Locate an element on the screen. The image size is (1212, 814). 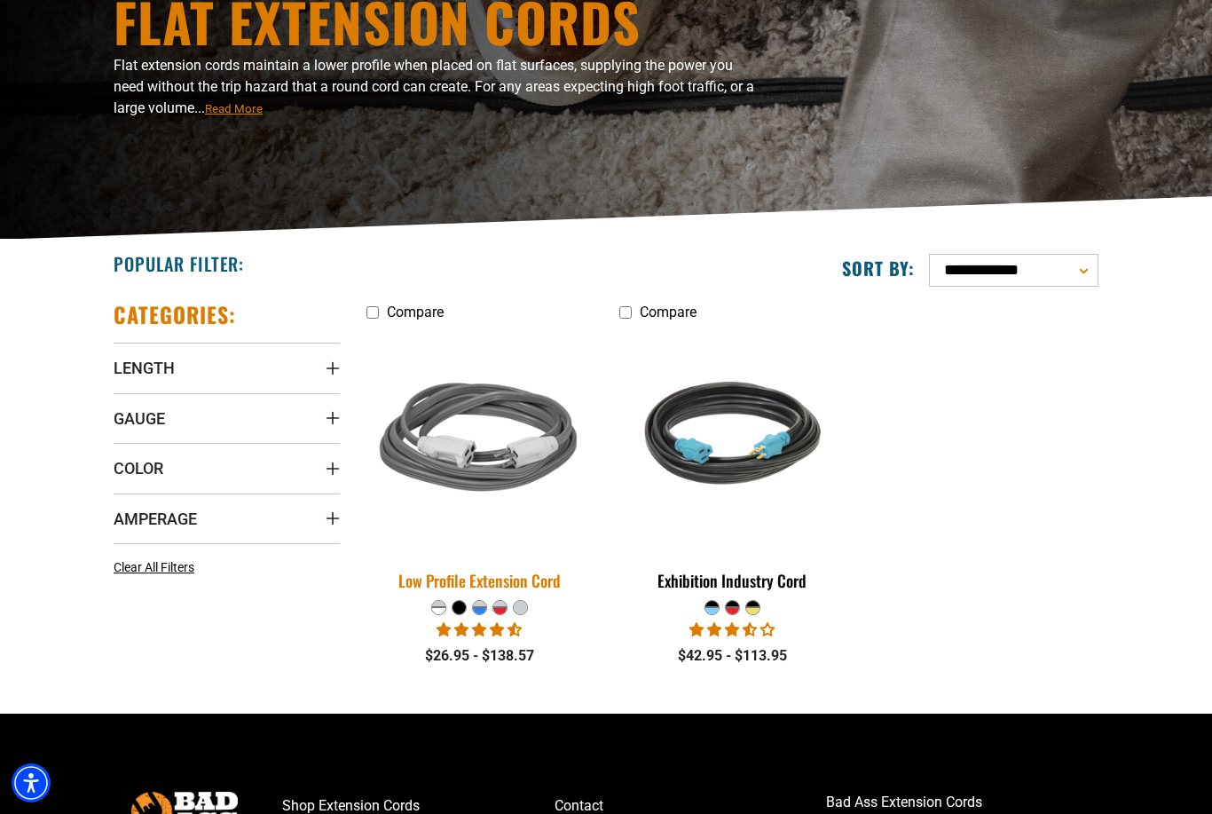
div: $26.95 - $138.57 is located at coordinates (479, 656).